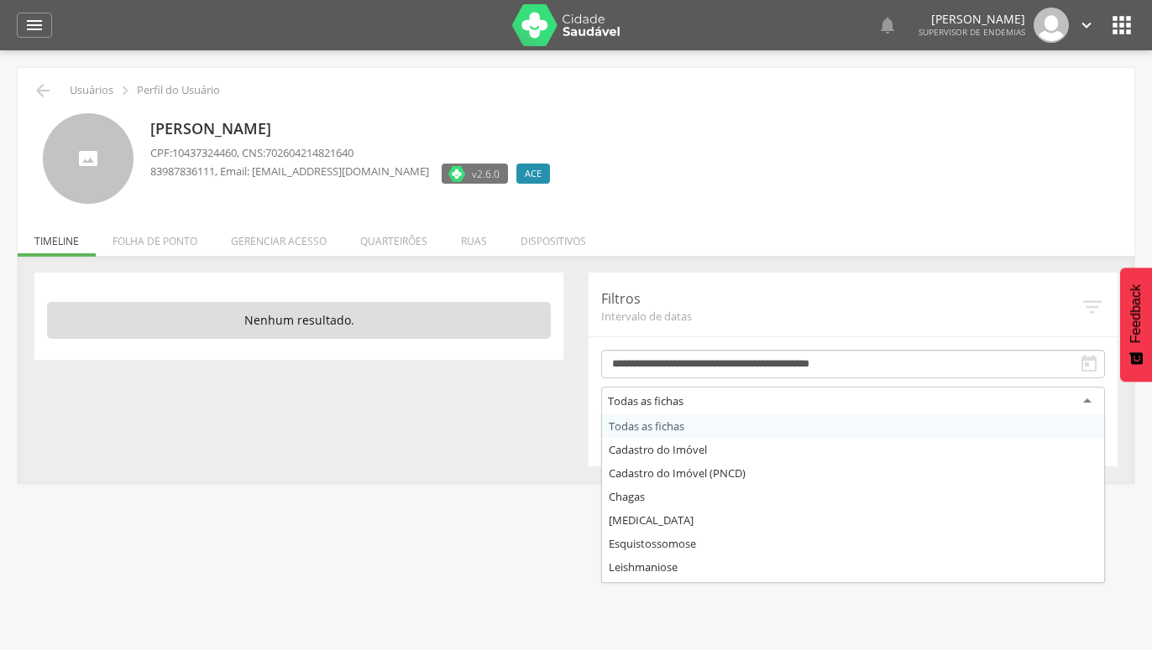  I want to click on div: Cadastro do Imóvel (PNCD), so click(853, 473).